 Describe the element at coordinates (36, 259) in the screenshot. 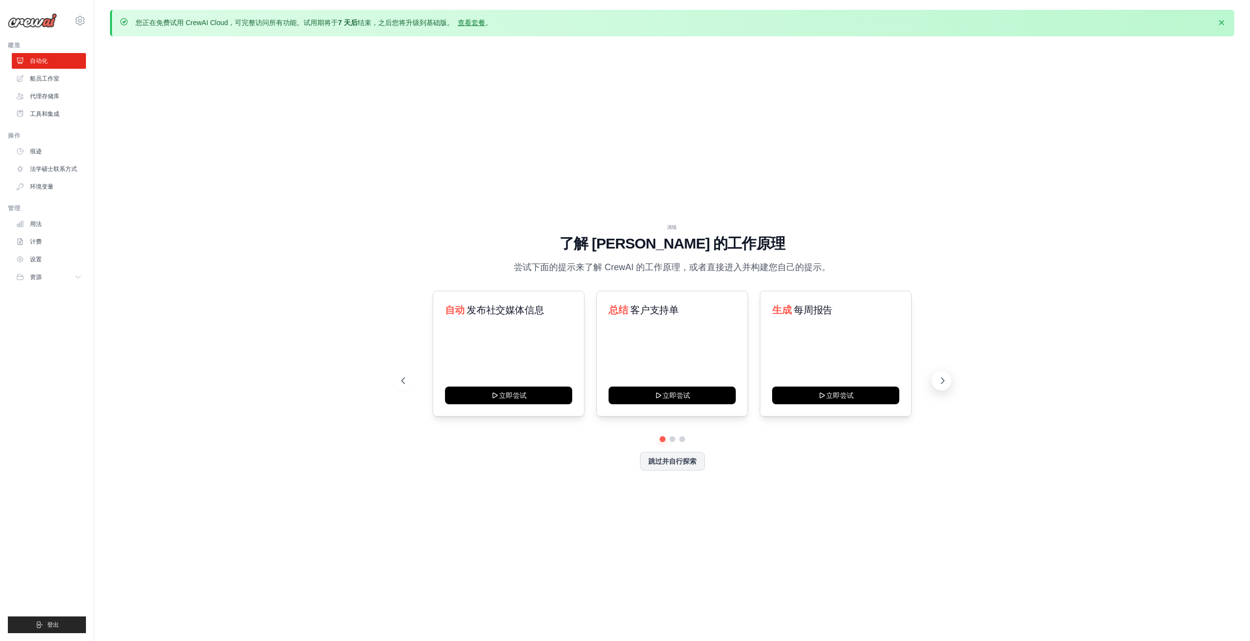

I see `font: 设置` at that location.